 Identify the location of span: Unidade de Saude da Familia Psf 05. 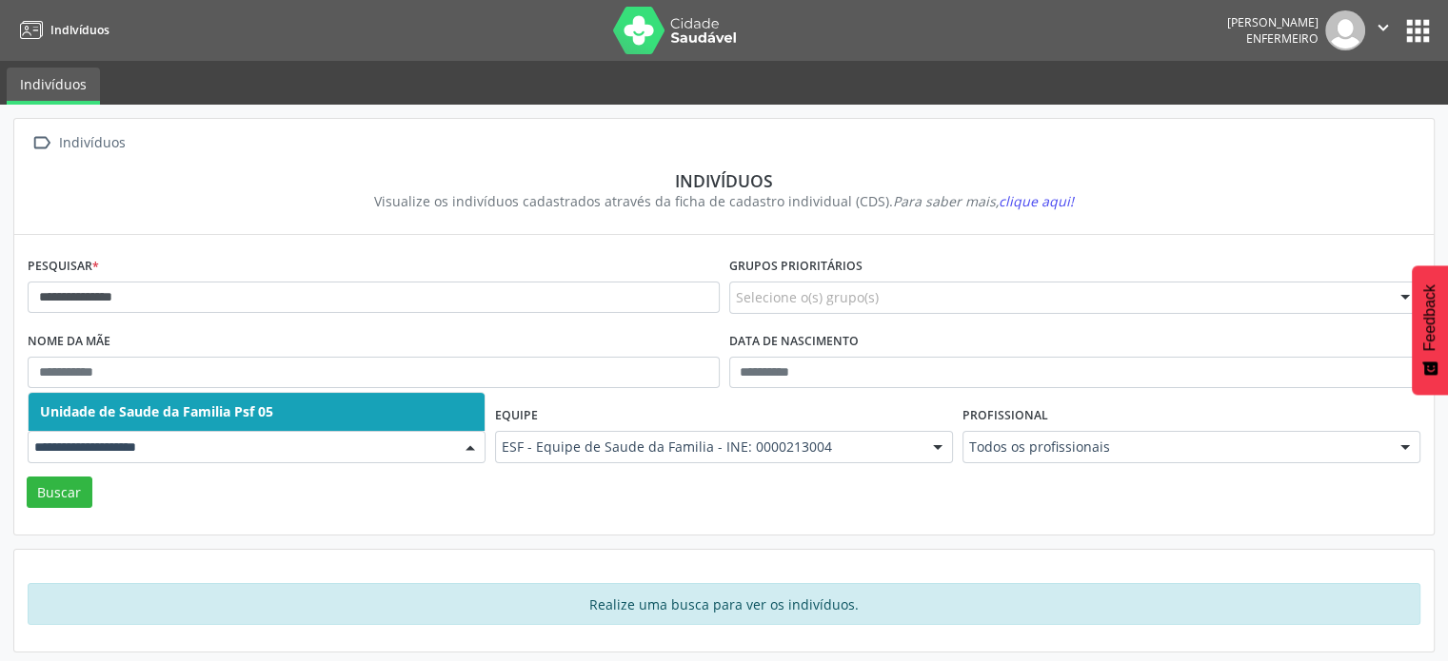
(156, 411).